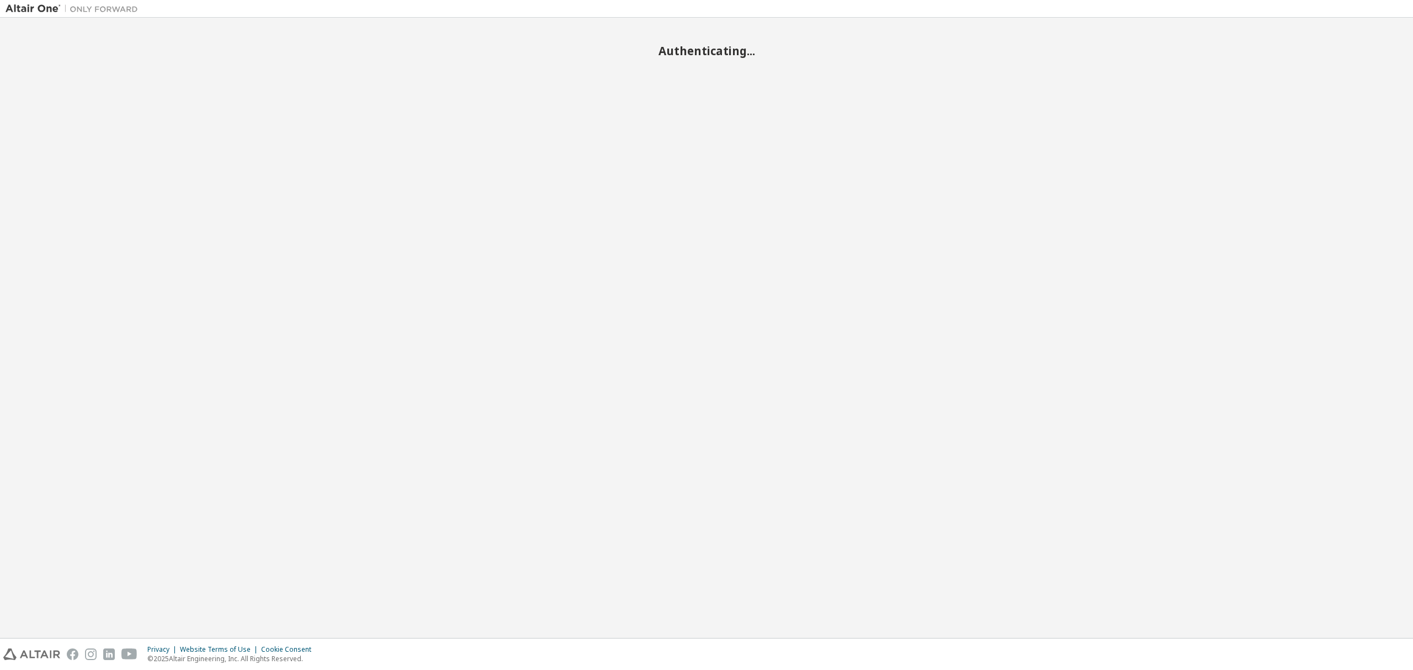 The height and width of the screenshot is (670, 1413). What do you see at coordinates (129, 654) in the screenshot?
I see `img: youtube.svg` at bounding box center [129, 654].